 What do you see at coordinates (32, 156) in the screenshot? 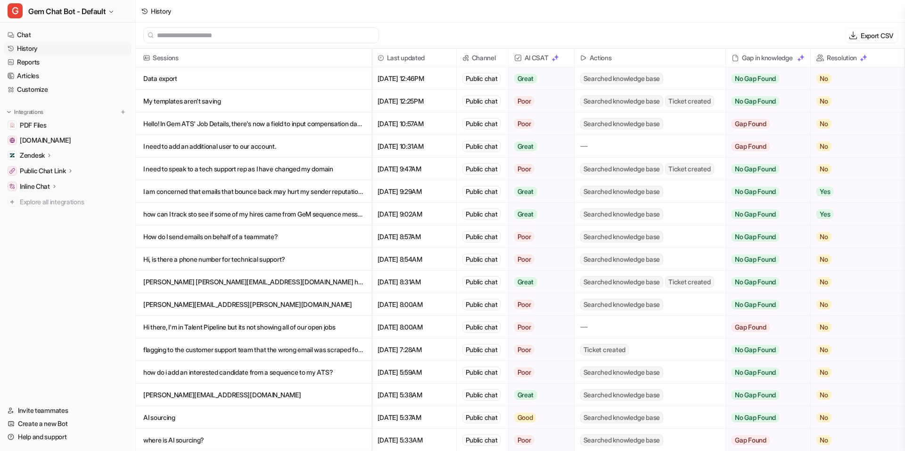
I see `p: Zendesk` at bounding box center [32, 156].